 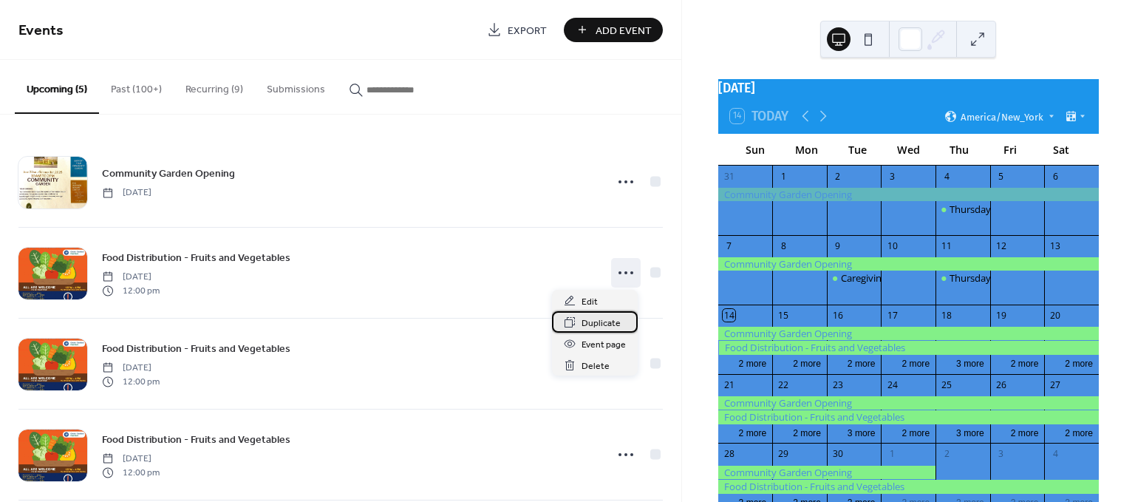 I want to click on span: Event page, so click(x=603, y=344).